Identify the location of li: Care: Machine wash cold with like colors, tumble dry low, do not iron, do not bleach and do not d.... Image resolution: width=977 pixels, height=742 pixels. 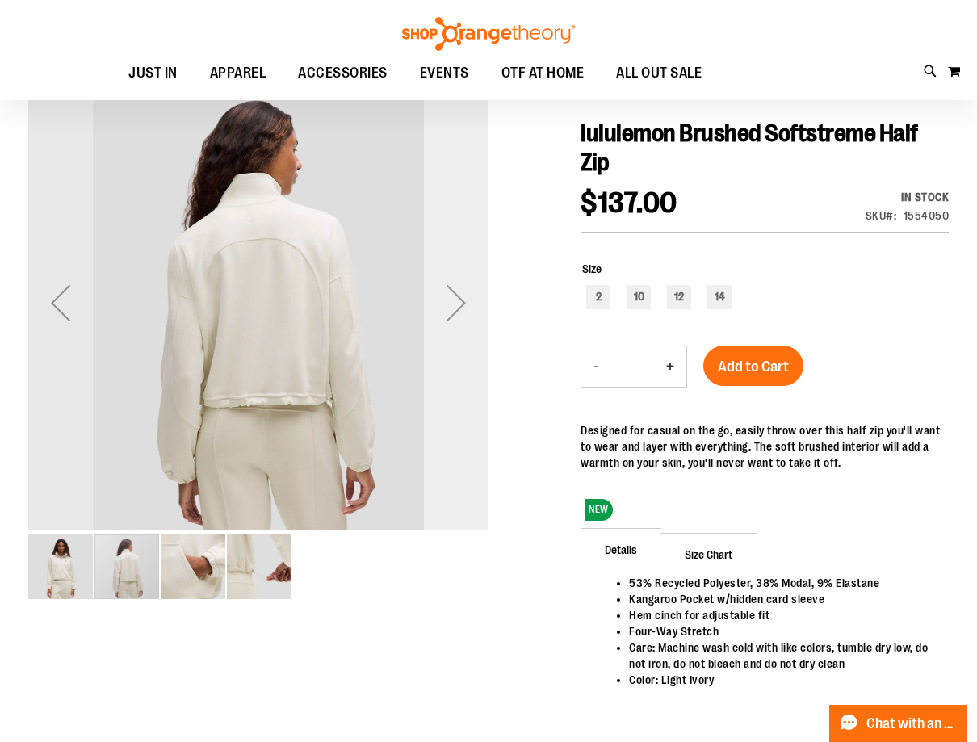
(781, 656).